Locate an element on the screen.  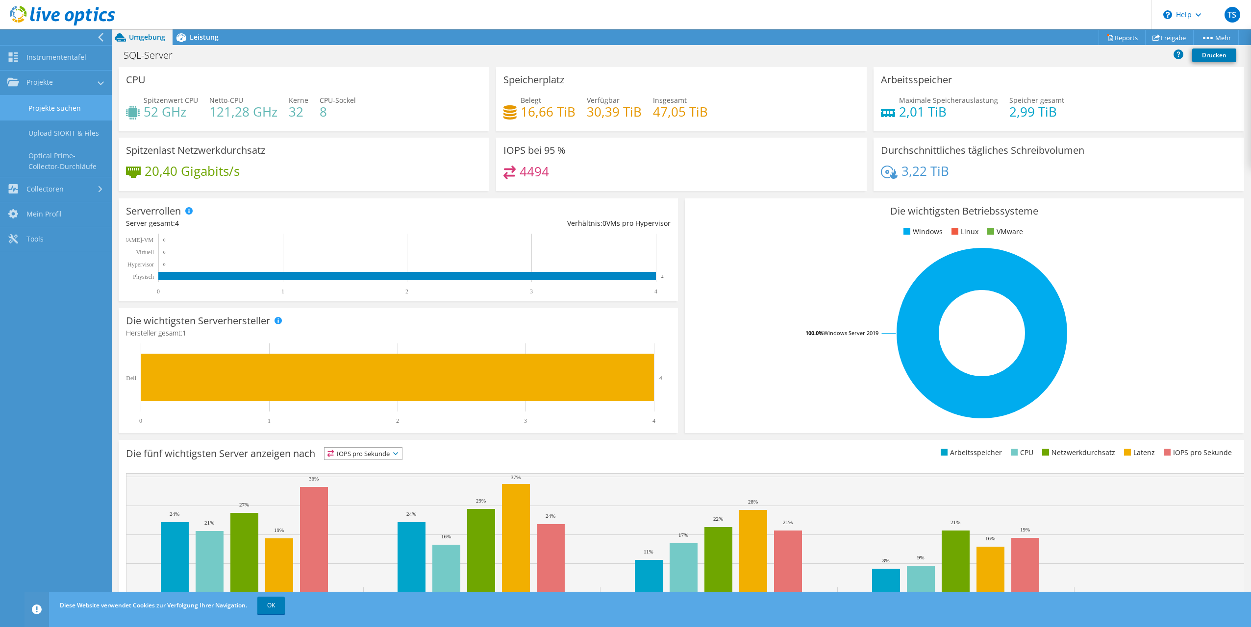
span: Leistung is located at coordinates (204, 37).